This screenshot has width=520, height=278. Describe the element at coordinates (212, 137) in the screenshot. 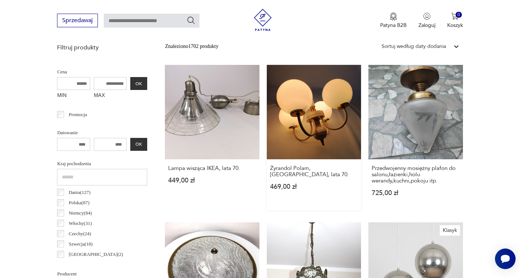

I see `a: Lampa wisząca IKEA, lata 70.Lampa wisząca IKEA, lata 70.449,00 zł` at that location.